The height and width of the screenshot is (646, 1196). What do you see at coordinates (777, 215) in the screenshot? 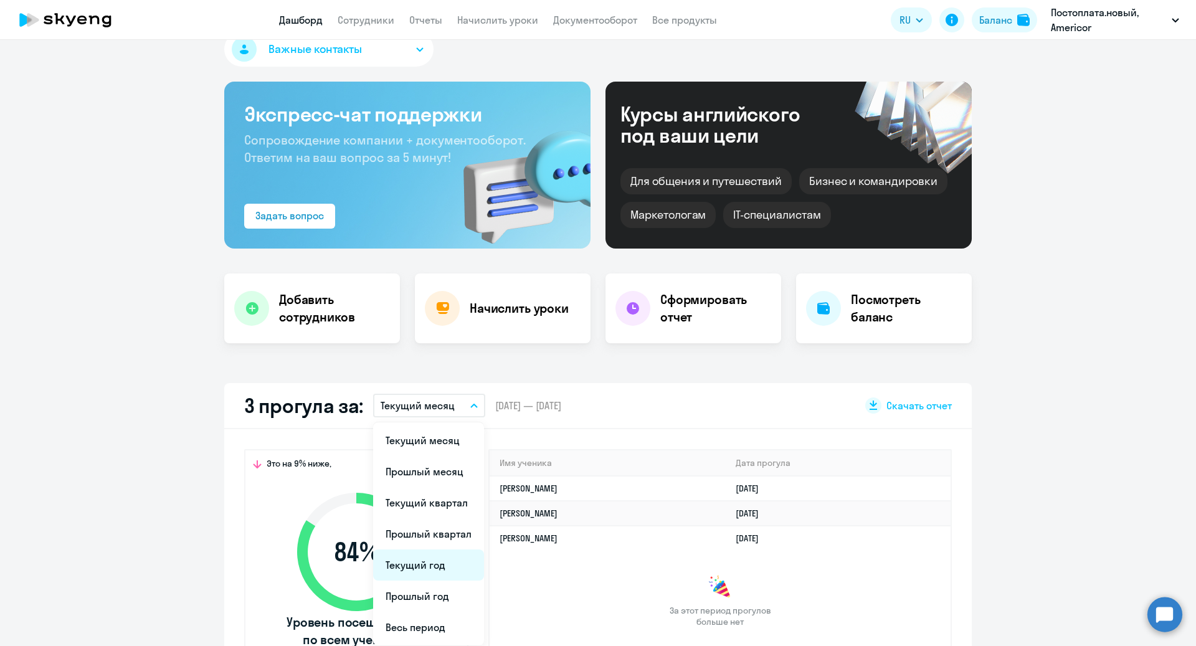
I see `div: IT-специалистам` at bounding box center [777, 215].